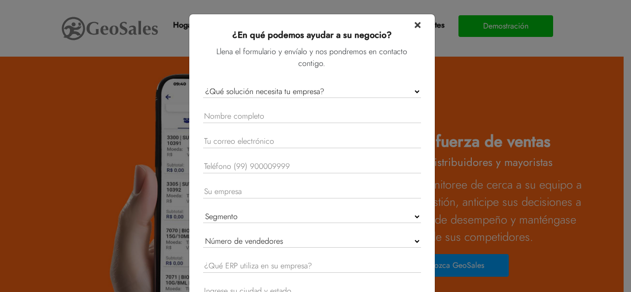 The width and height of the screenshot is (631, 292). I want to click on input: Su empresa, so click(312, 192).